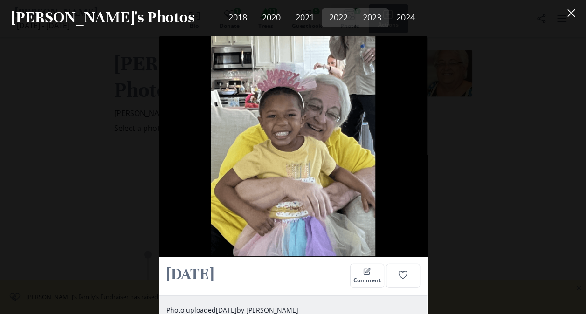  Describe the element at coordinates (367, 280) in the screenshot. I see `span: Comment` at that location.